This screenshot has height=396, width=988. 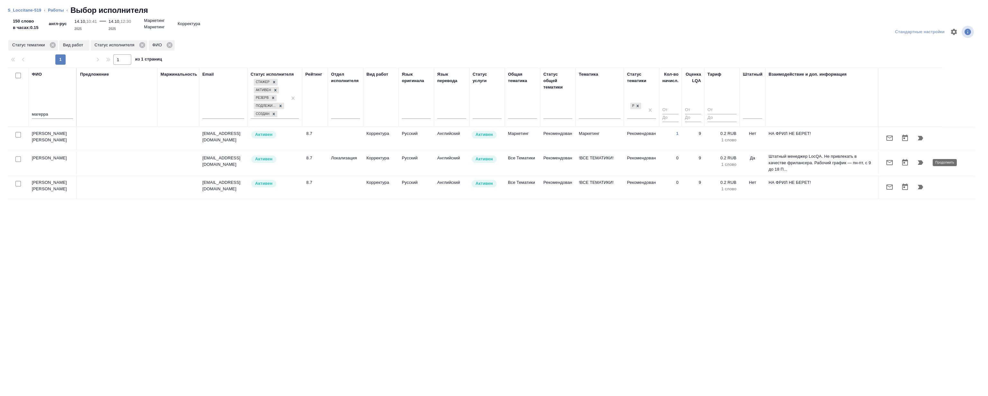 I want to click on div: Статус исполнителя, so click(x=272, y=74).